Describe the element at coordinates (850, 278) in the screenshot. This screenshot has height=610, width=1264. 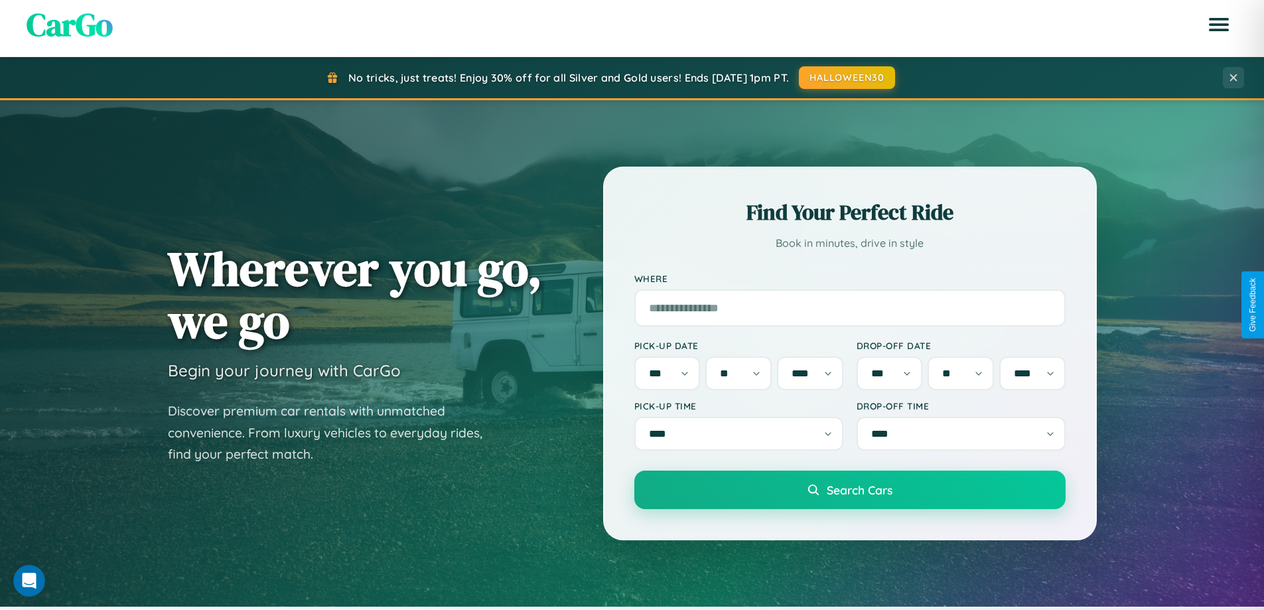
I see `label: Where` at that location.